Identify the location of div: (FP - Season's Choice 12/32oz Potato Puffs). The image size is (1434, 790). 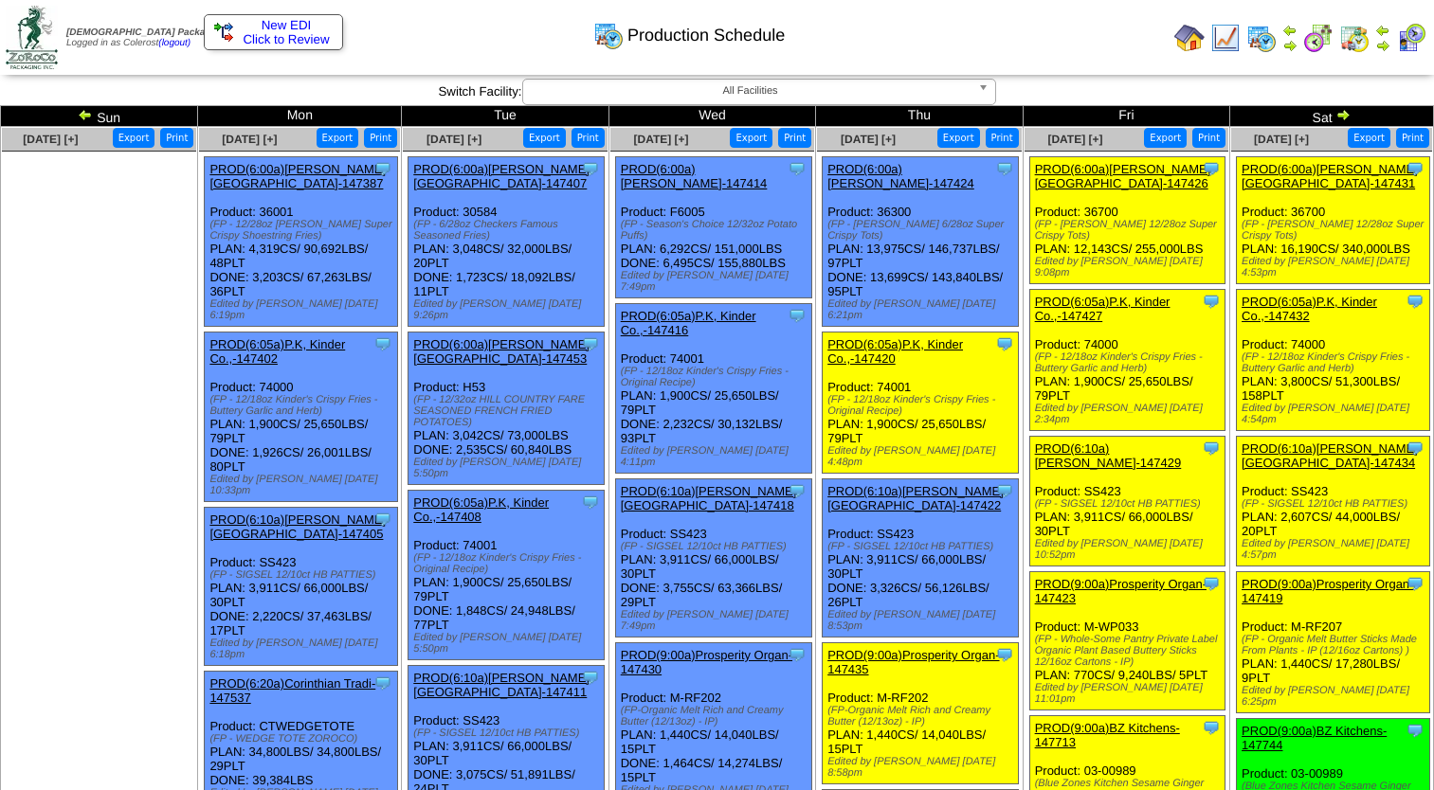
(716, 230).